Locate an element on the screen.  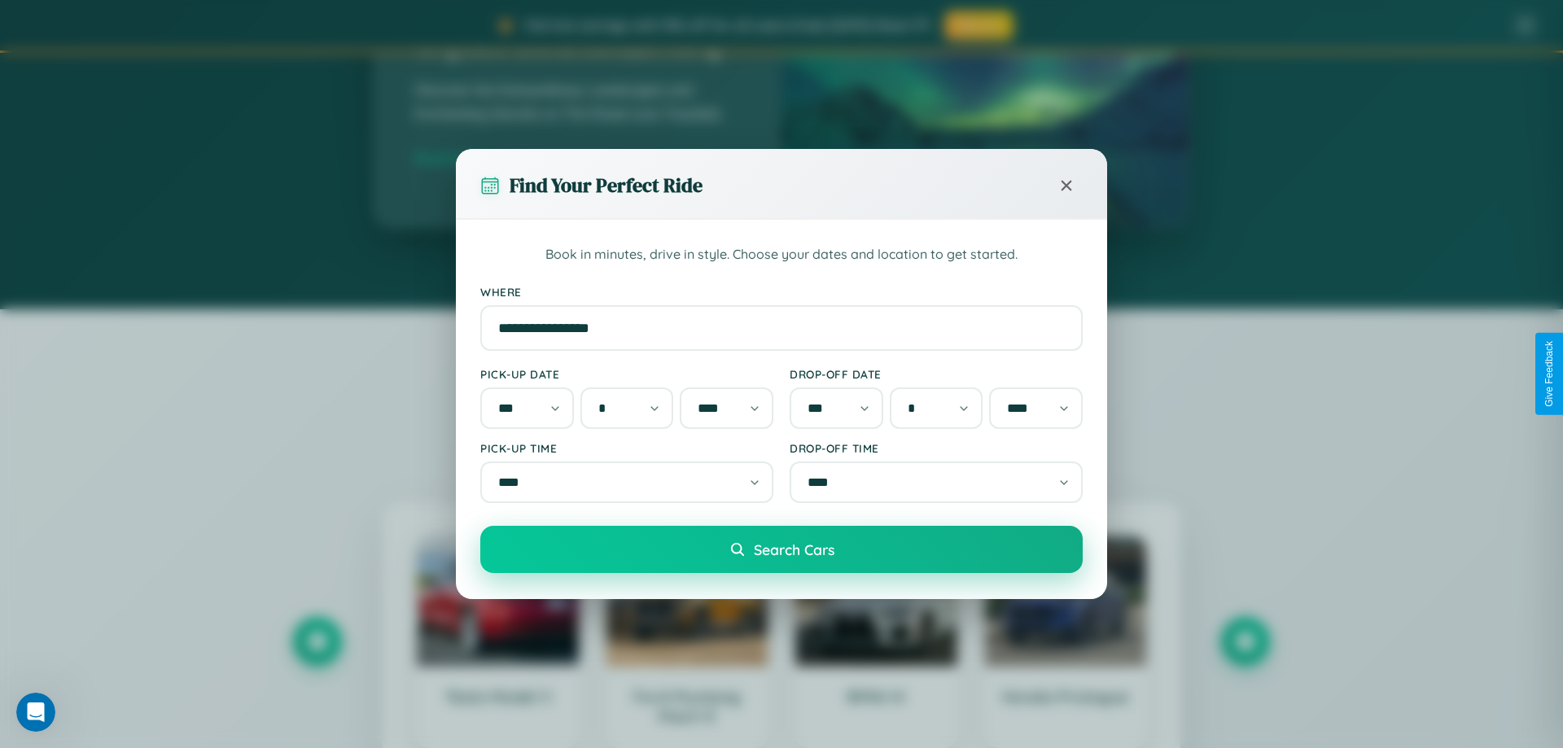
span: Search Cars is located at coordinates (794, 549).